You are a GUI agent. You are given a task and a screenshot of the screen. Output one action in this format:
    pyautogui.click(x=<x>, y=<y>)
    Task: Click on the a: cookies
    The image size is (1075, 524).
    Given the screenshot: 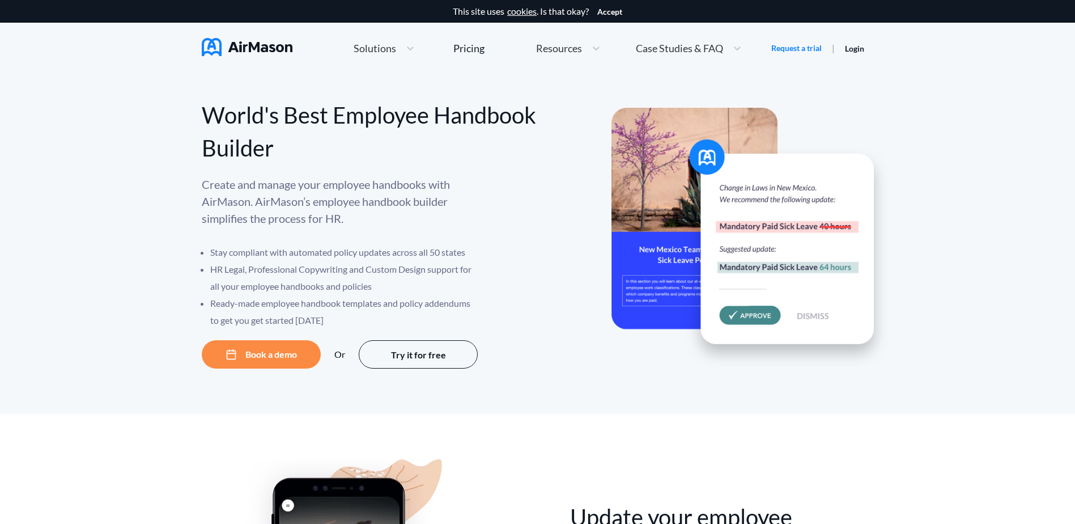 What is the action you would take?
    pyautogui.click(x=522, y=11)
    